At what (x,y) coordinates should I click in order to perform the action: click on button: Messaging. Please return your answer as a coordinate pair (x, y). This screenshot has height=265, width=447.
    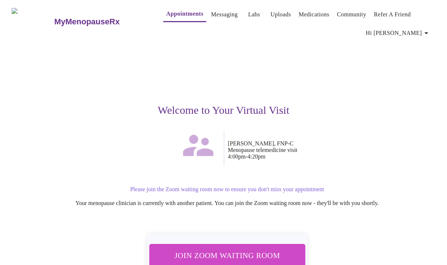
    Looking at the image, I should click on (224, 15).